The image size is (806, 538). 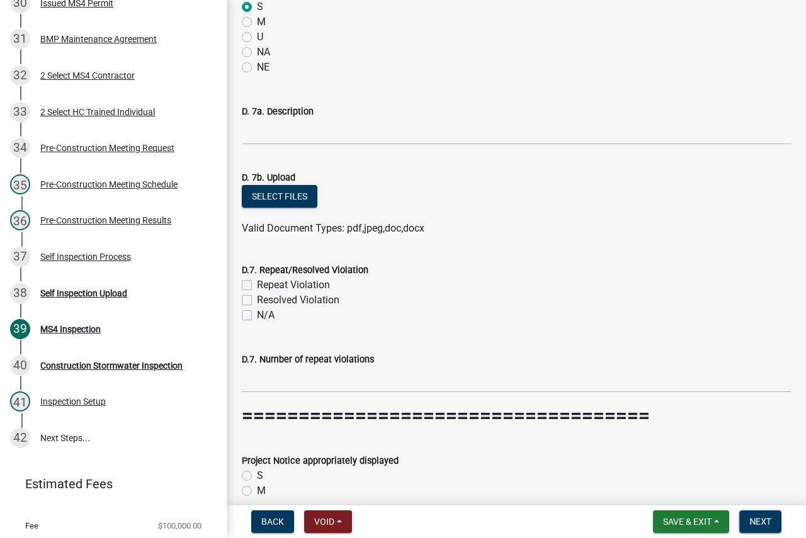 What do you see at coordinates (298, 300) in the screenshot?
I see `label: Resolved Violation` at bounding box center [298, 300].